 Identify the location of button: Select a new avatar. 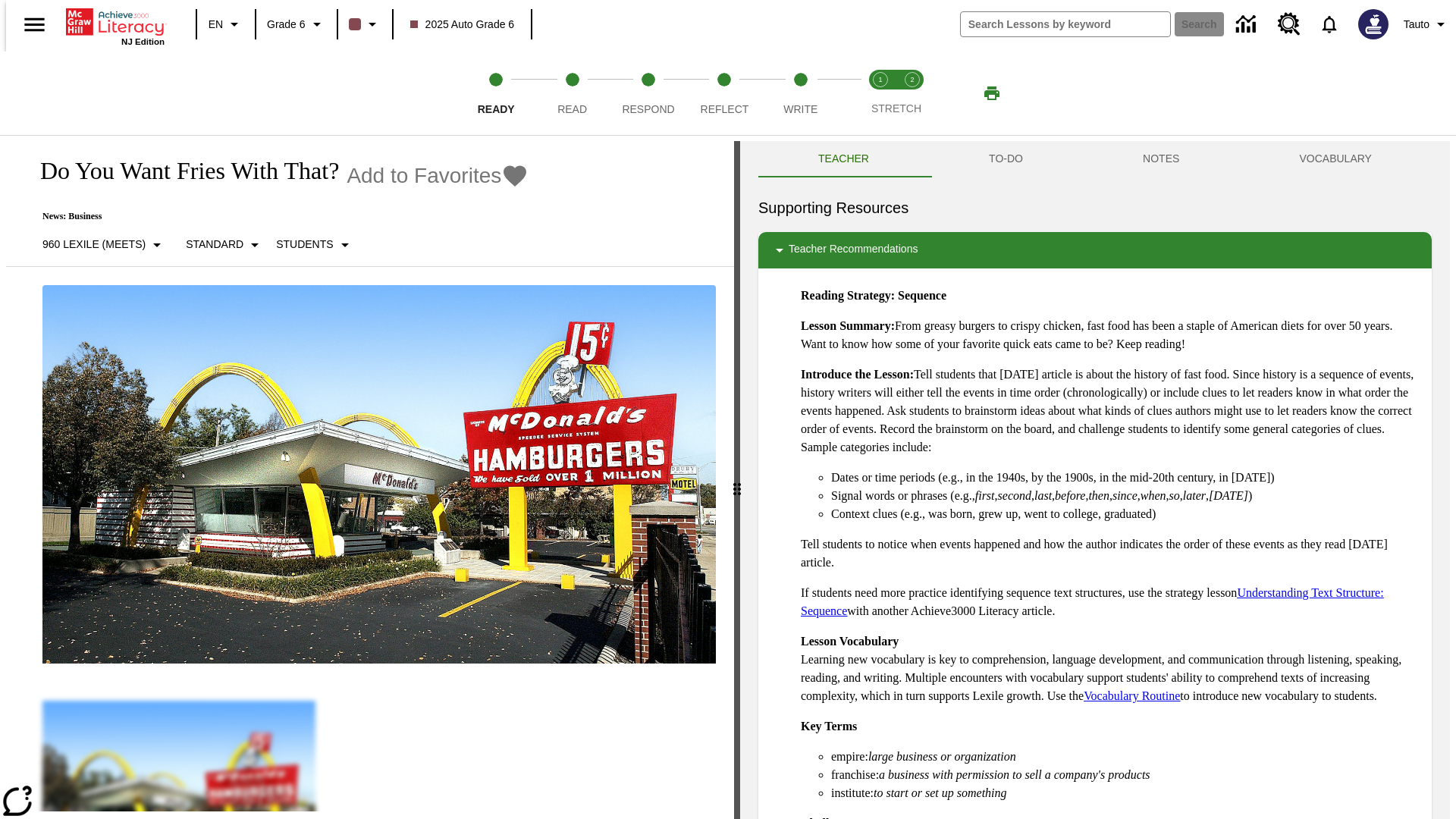
(1373, 25).